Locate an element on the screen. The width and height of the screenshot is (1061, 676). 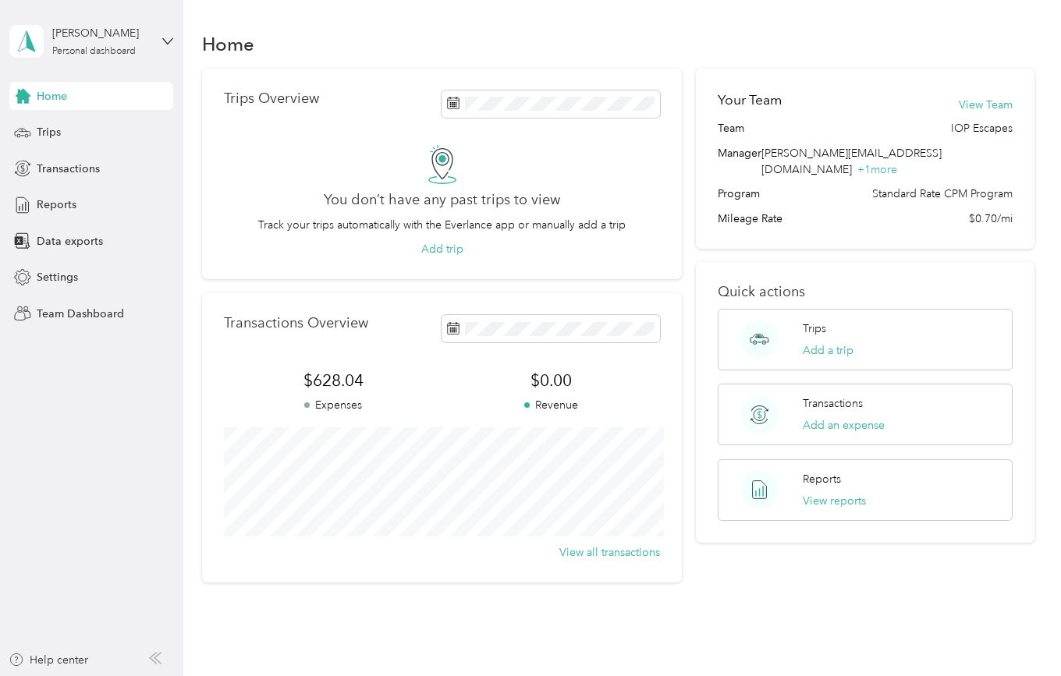
span: Mileage Rate is located at coordinates (749, 218).